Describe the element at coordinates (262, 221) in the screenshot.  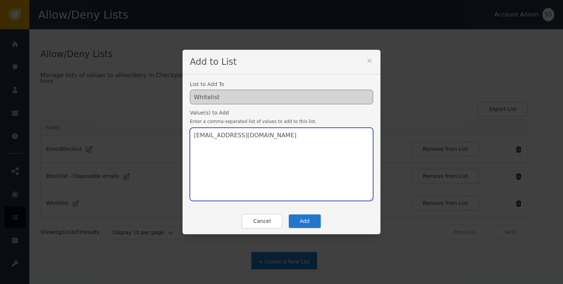
I see `button: Cancel` at that location.